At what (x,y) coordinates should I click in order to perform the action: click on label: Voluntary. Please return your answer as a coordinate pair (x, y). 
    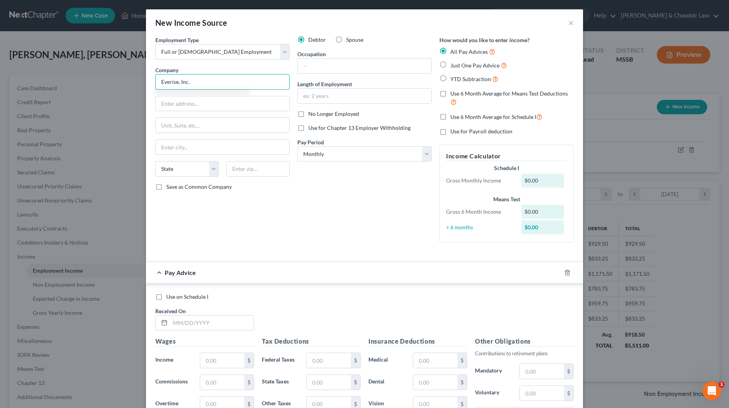
    Looking at the image, I should click on (493, 393).